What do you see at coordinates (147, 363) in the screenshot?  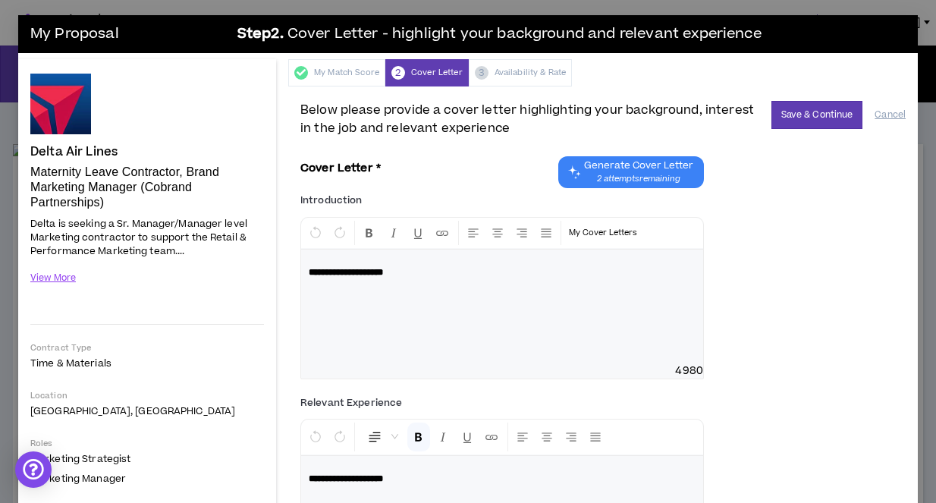 I see `p: Time & Materials` at bounding box center [147, 363].